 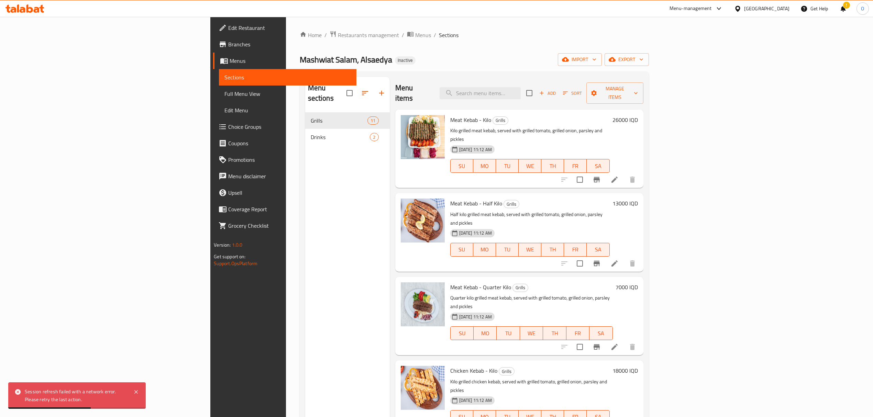 What do you see at coordinates (423, 305) in the screenshot?
I see `img: Meat Kebab - Quarter Kilo` at bounding box center [423, 305].